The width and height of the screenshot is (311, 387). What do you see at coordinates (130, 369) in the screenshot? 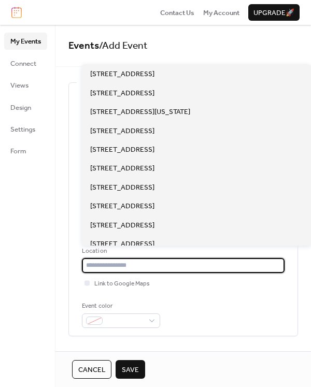
I see `button: Save` at bounding box center [130, 369].